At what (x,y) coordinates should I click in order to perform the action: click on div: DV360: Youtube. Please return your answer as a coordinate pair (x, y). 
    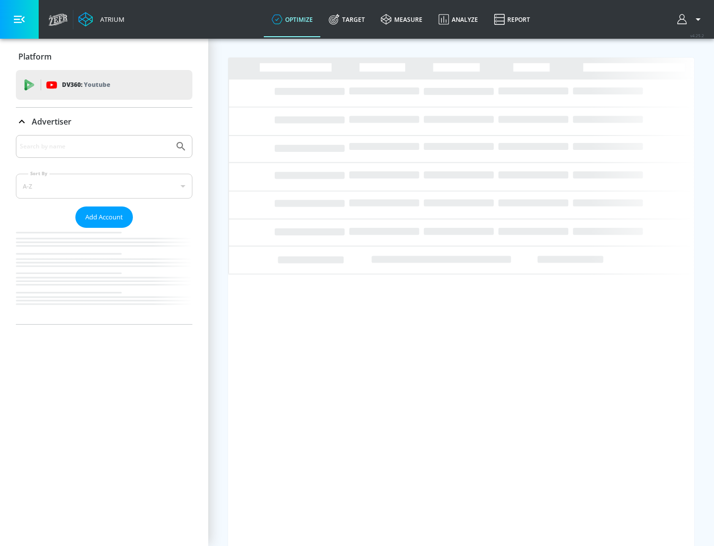
    Looking at the image, I should click on (104, 85).